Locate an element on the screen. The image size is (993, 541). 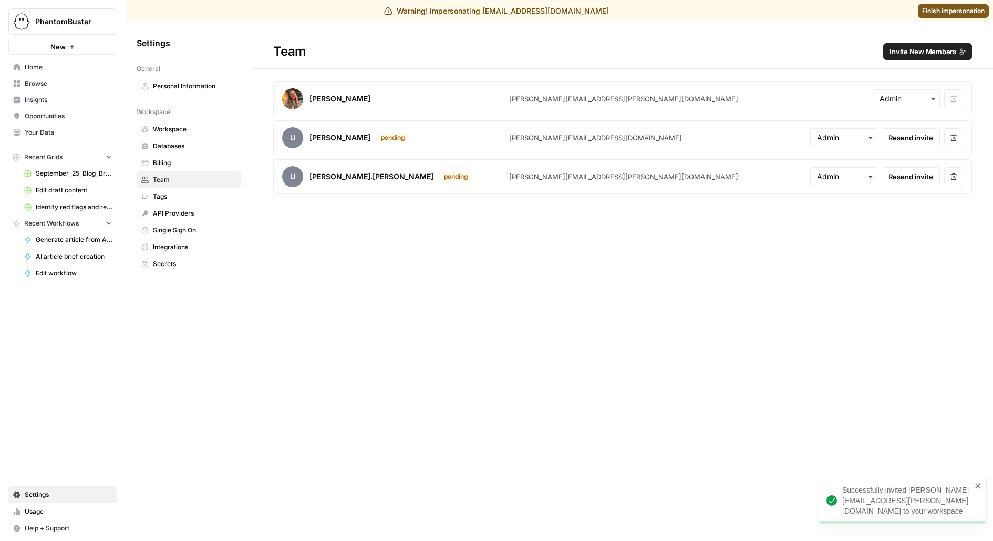
a: Personal Information is located at coordinates (189, 86).